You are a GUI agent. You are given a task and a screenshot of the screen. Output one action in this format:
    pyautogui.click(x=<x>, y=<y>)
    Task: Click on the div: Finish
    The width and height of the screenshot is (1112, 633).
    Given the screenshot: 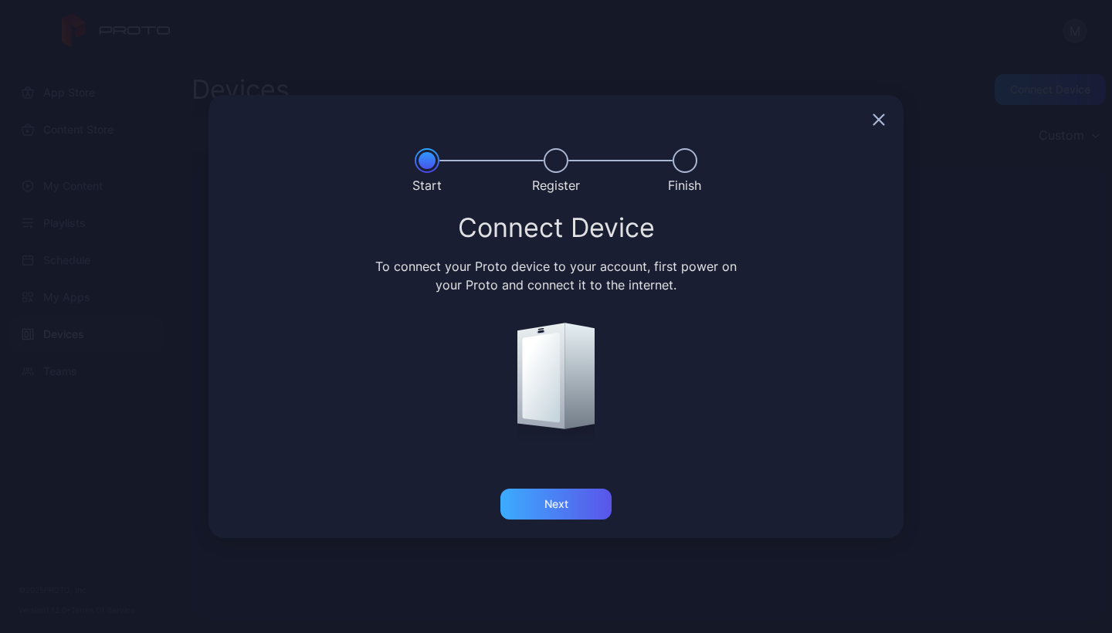 What is the action you would take?
    pyautogui.click(x=684, y=185)
    